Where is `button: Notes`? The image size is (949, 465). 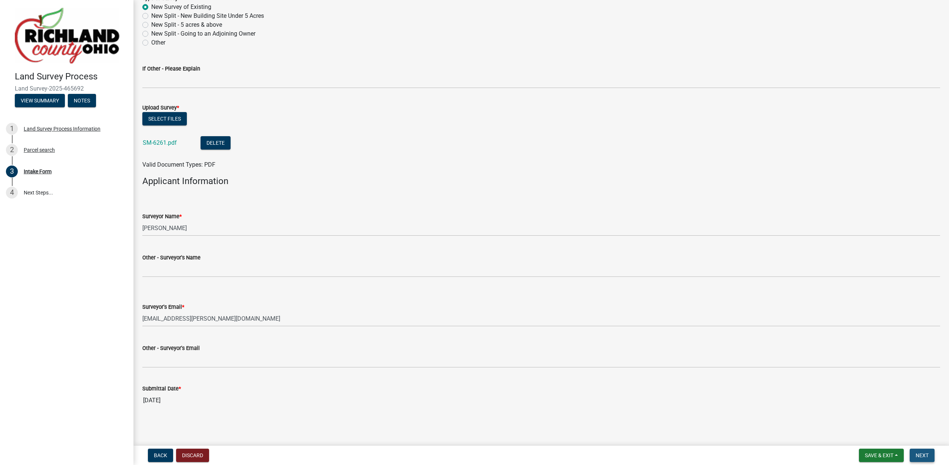 button: Notes is located at coordinates (82, 101).